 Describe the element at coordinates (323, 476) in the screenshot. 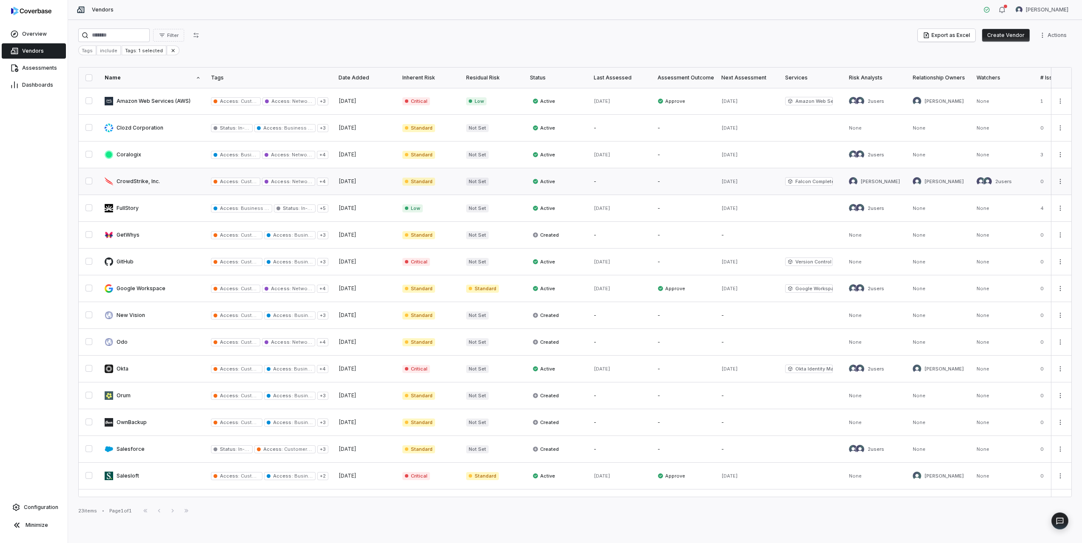

I see `span: + 2` at that location.